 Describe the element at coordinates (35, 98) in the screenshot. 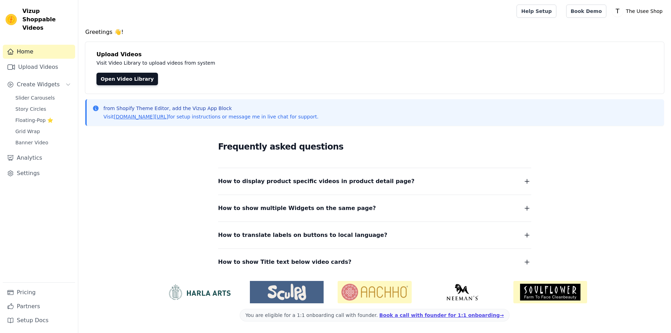

I see `span: Slider Carousels` at that location.